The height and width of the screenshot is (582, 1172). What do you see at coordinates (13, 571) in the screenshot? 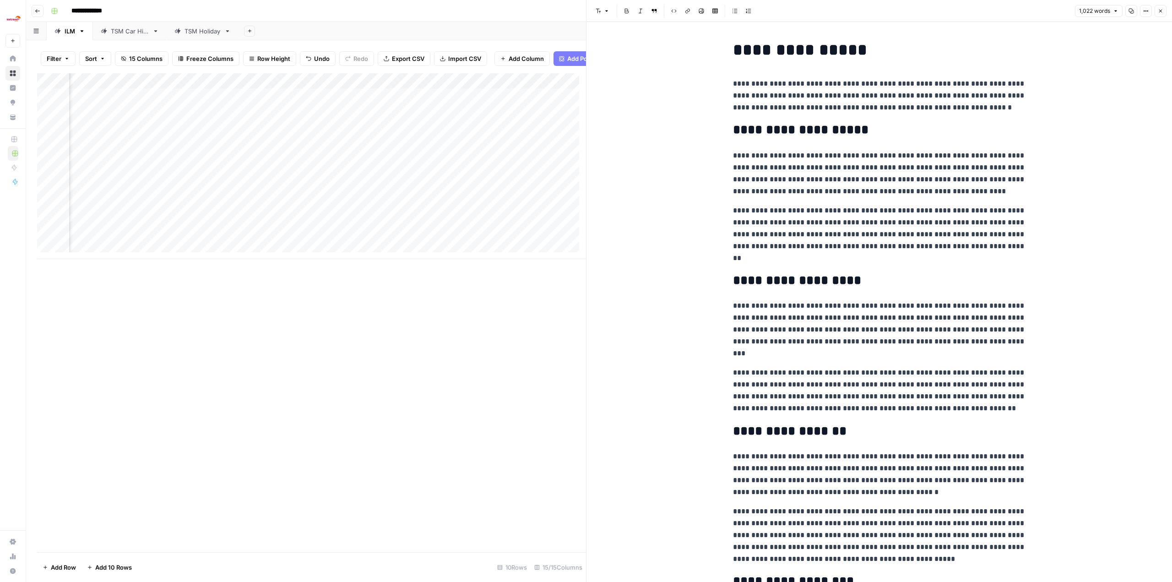
I see `button: Help + Support` at bounding box center [13, 571].